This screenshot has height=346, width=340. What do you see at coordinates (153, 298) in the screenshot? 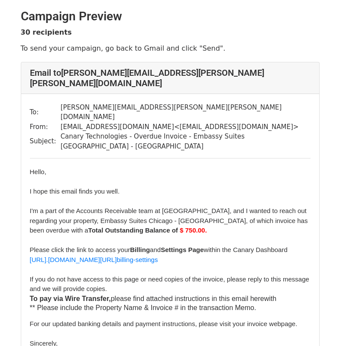
I see `span: please find attached instructions in this email herewith` at bounding box center [153, 298].